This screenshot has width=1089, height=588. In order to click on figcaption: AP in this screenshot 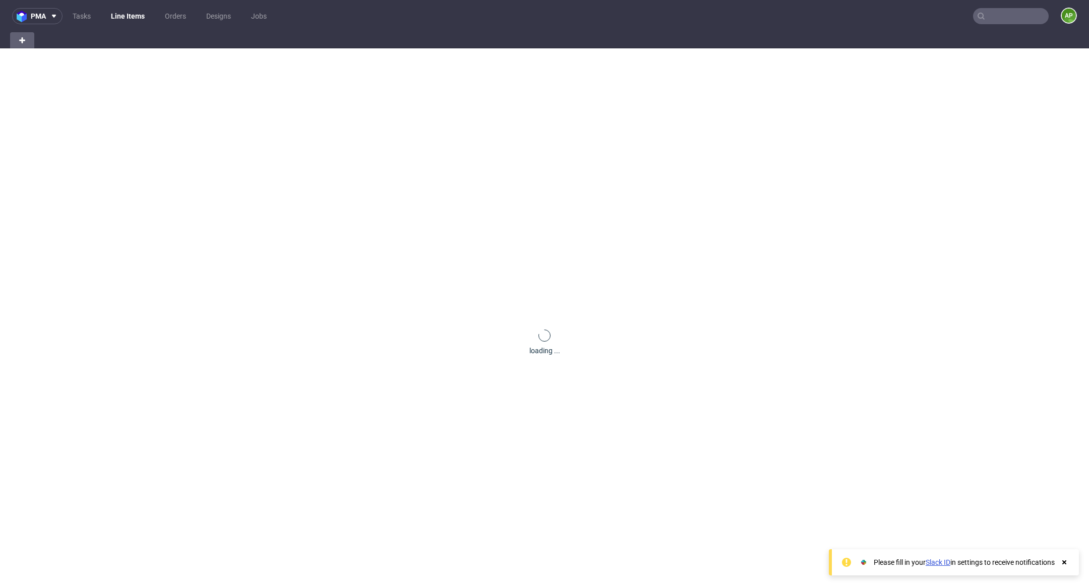, I will do `click(1068, 16)`.